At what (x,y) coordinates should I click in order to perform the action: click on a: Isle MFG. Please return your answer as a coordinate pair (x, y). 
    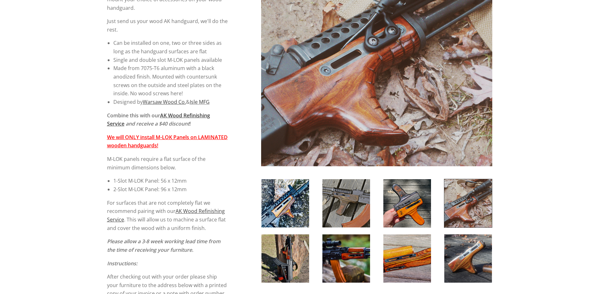
    Looking at the image, I should click on (200, 102).